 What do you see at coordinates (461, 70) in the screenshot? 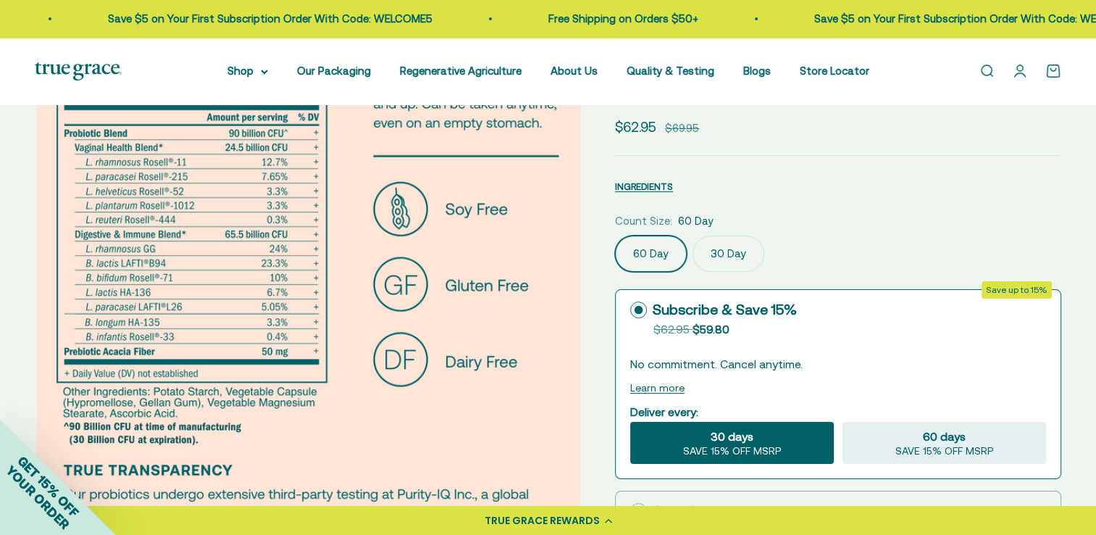
I see `a: Regenerative Agriculture` at bounding box center [461, 70].